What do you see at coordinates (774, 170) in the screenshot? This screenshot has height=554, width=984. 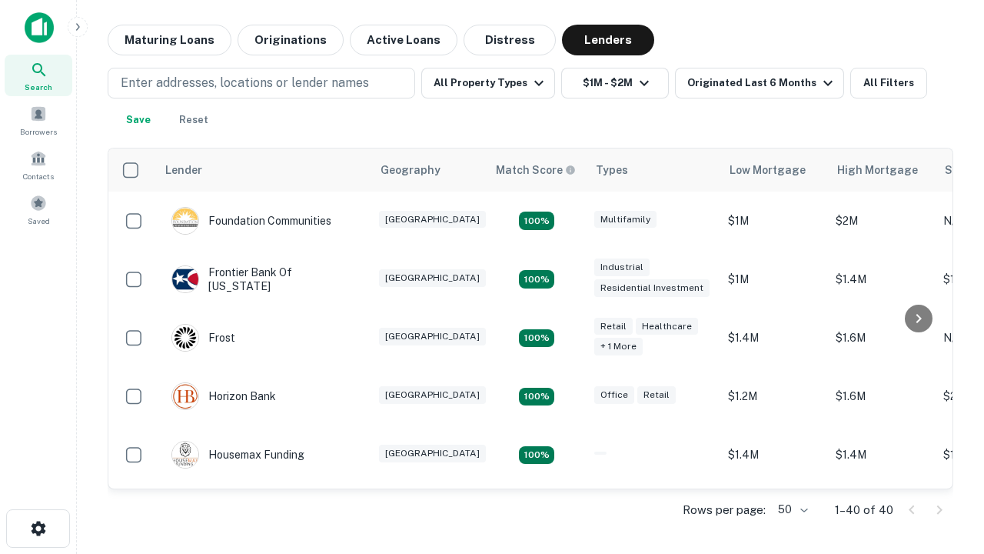 I see `th: Low Mortgage` at bounding box center [774, 170].